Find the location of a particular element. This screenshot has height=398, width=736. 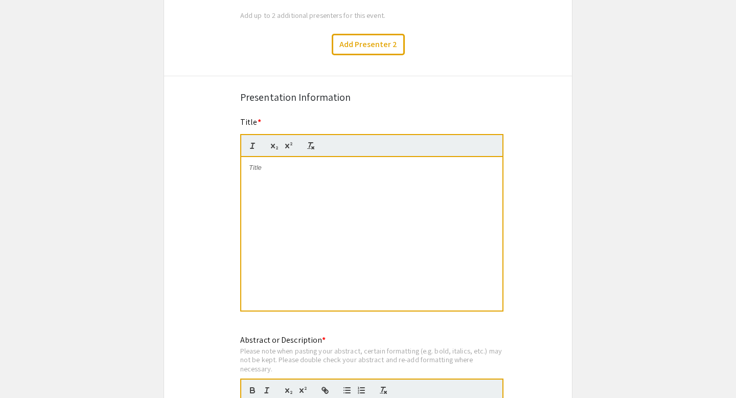

mat-label: Title is located at coordinates (251, 122).